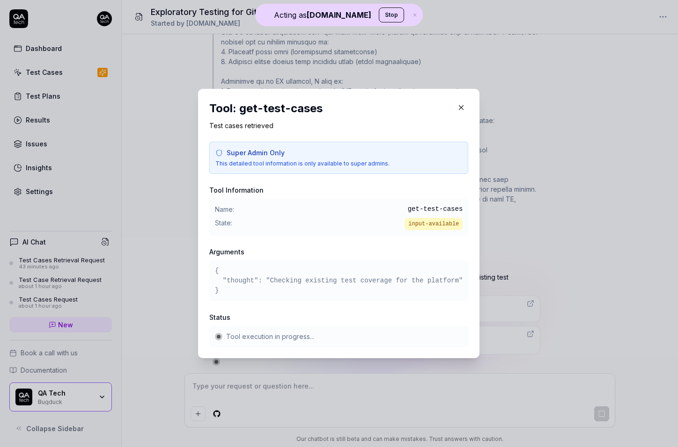 The image size is (678, 447). What do you see at coordinates (270, 337) in the screenshot?
I see `span: Tool execution in progress...` at bounding box center [270, 337].